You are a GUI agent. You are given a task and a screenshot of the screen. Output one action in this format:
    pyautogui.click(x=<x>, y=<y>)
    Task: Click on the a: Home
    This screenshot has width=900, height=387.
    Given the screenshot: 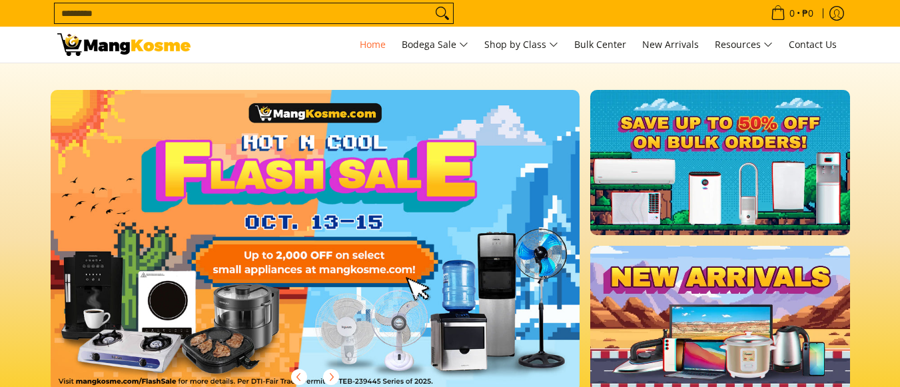 What is the action you would take?
    pyautogui.click(x=372, y=45)
    